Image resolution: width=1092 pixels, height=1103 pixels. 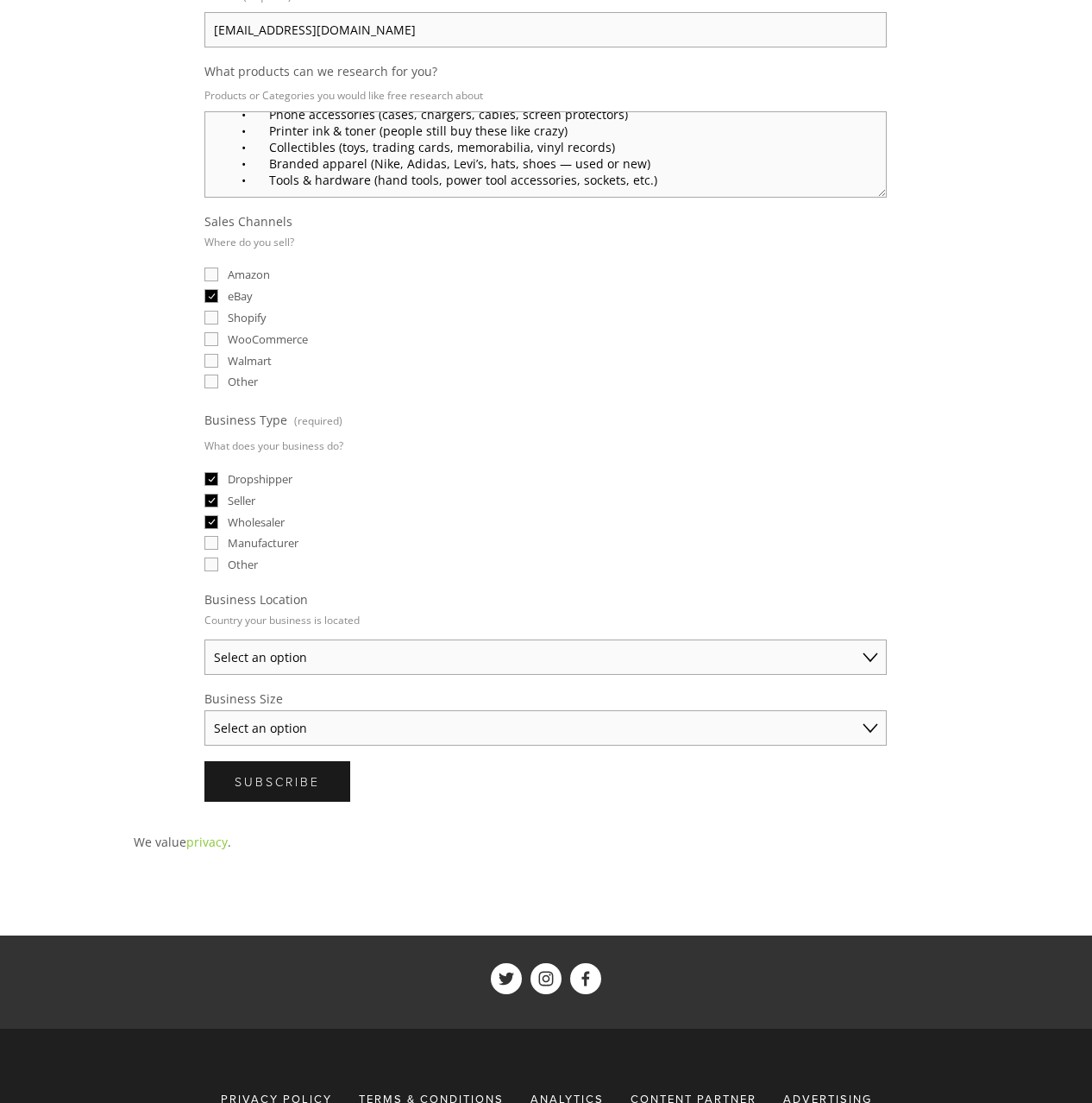 I want to click on textarea: Vintage electronics (Walkmans, CD players, VHS/DVD combos, boom boxes) • Video games & accessorie..., so click(x=545, y=154).